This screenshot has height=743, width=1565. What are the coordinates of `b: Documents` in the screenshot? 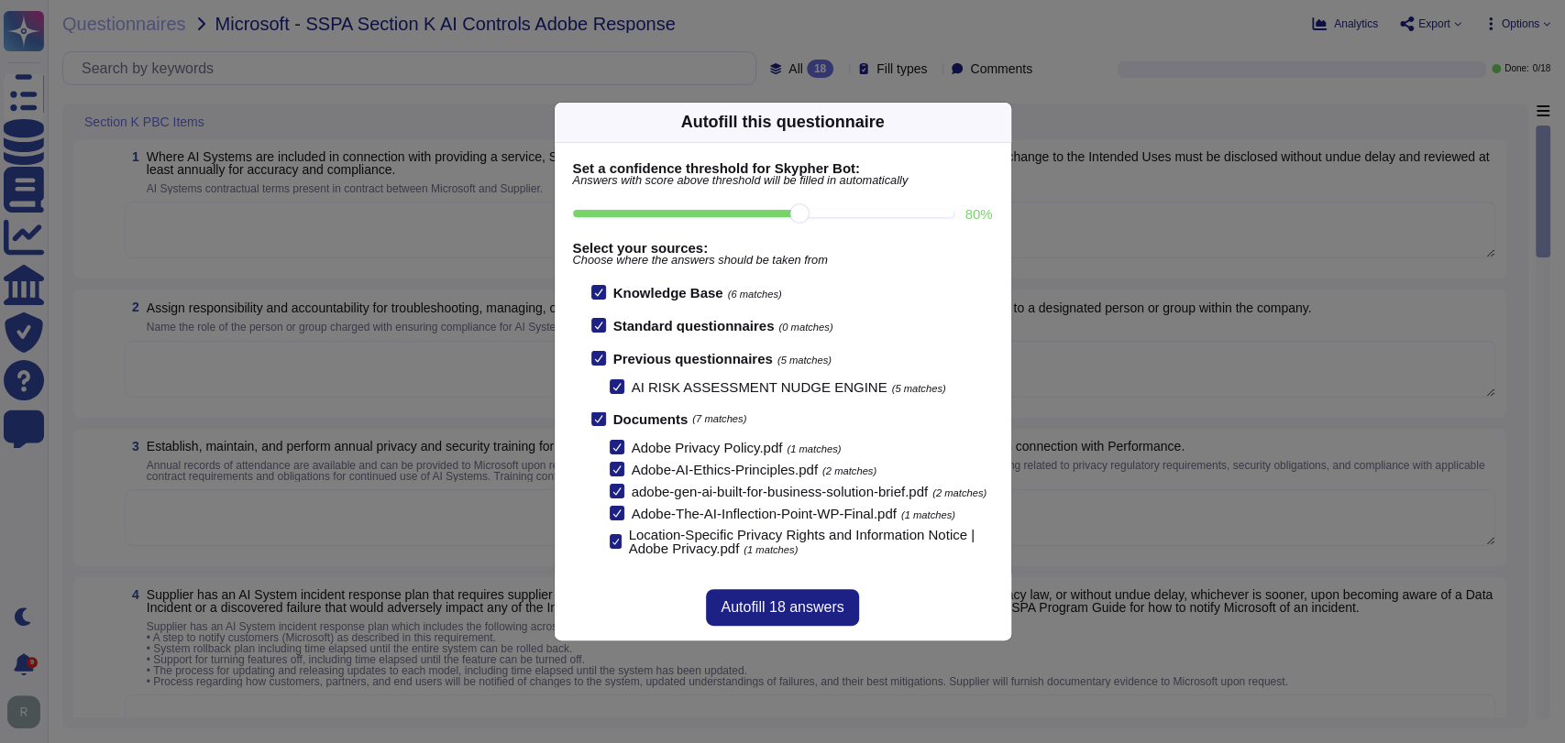 It's located at (651, 419).